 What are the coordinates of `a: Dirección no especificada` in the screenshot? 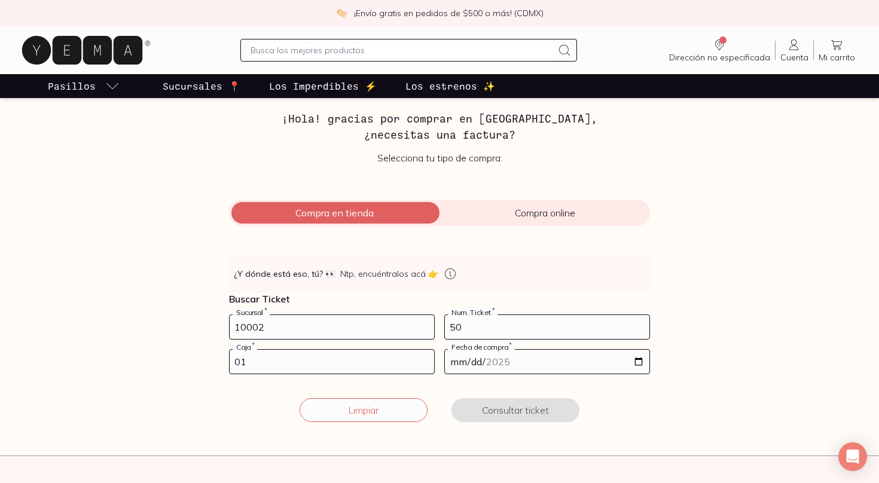 It's located at (719, 50).